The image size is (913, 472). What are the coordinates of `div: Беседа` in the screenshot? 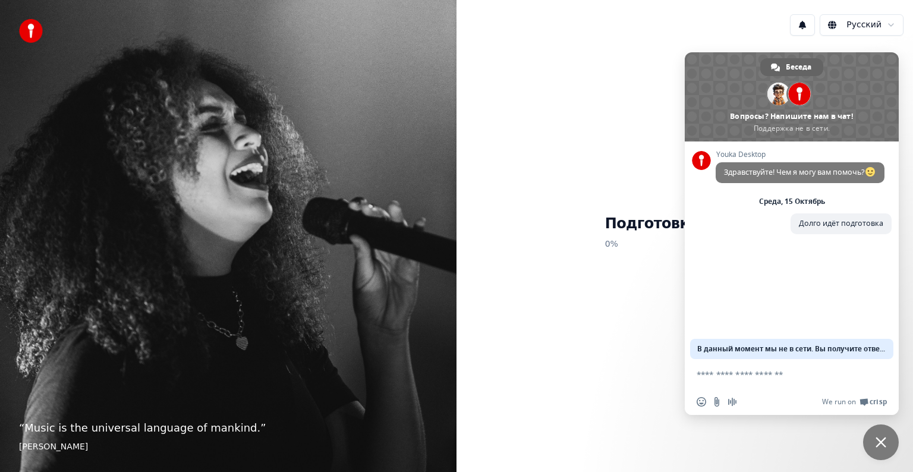 It's located at (792, 67).